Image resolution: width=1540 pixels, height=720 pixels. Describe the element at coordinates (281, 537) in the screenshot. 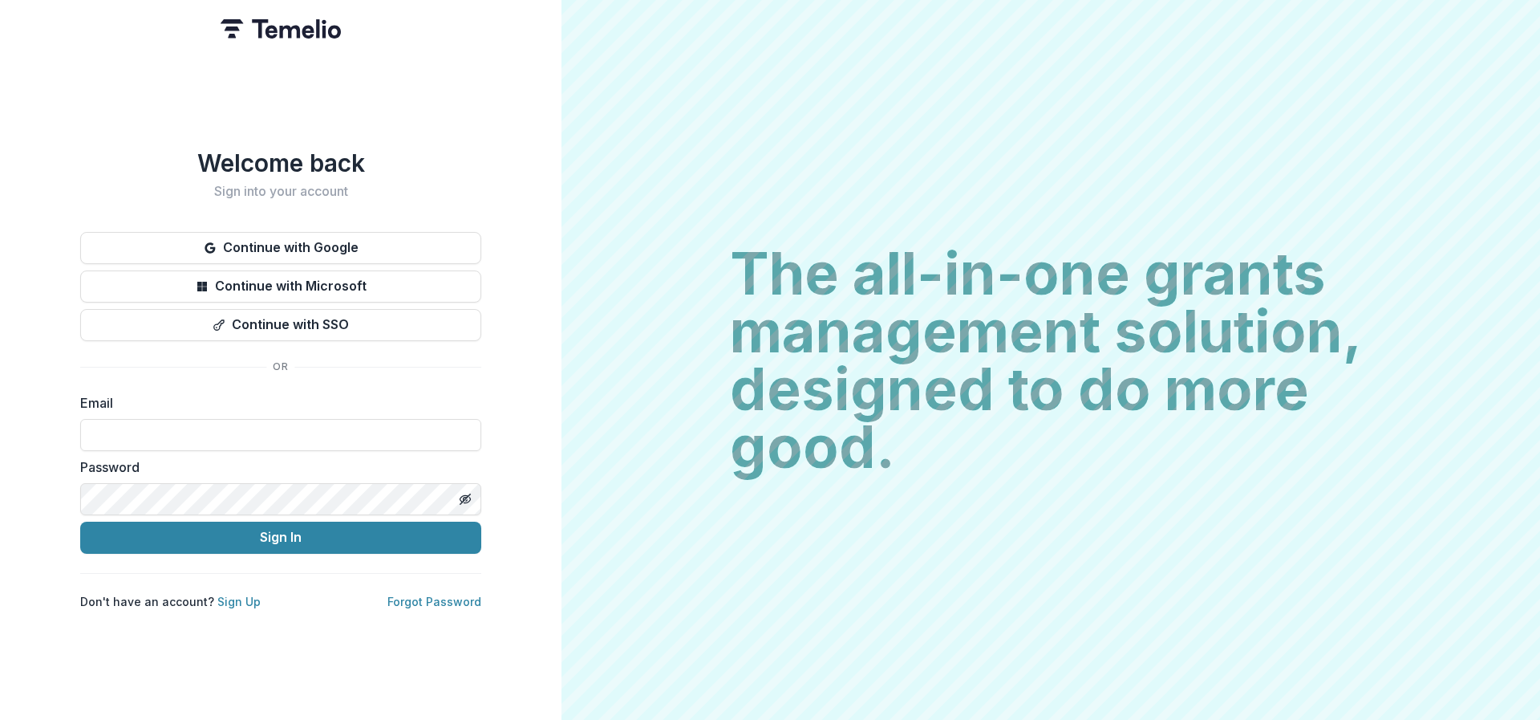

I see `button: Sign In` at that location.